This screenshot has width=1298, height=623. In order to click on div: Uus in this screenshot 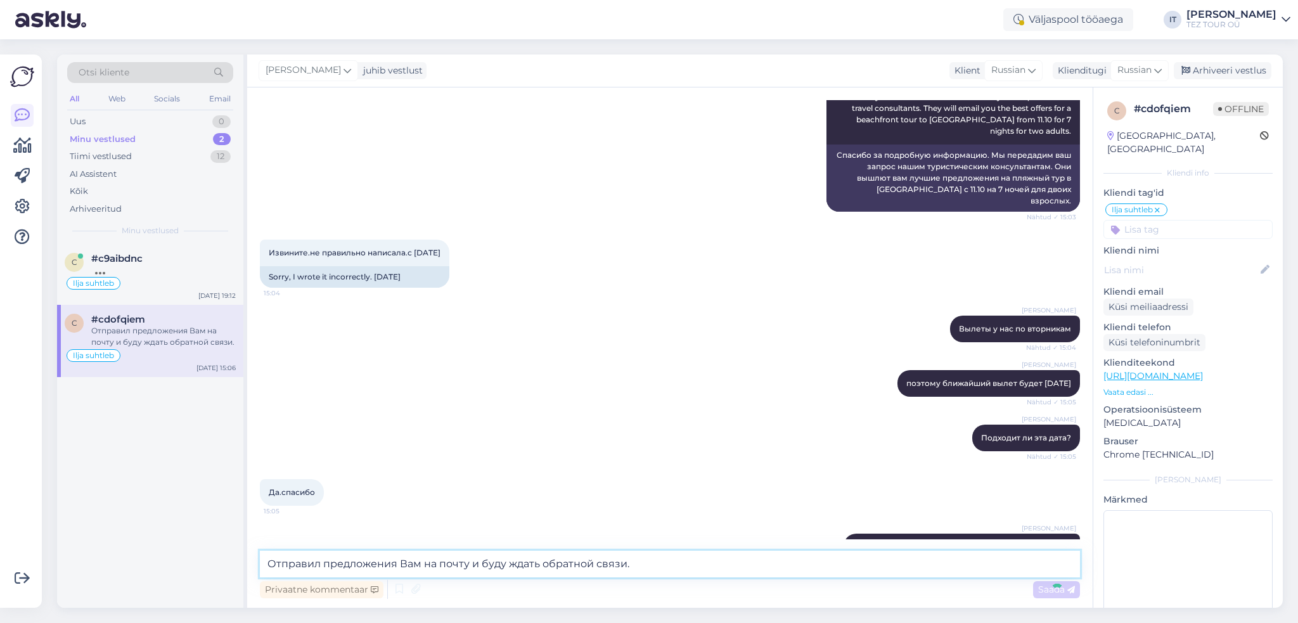, I will do `click(77, 122)`.